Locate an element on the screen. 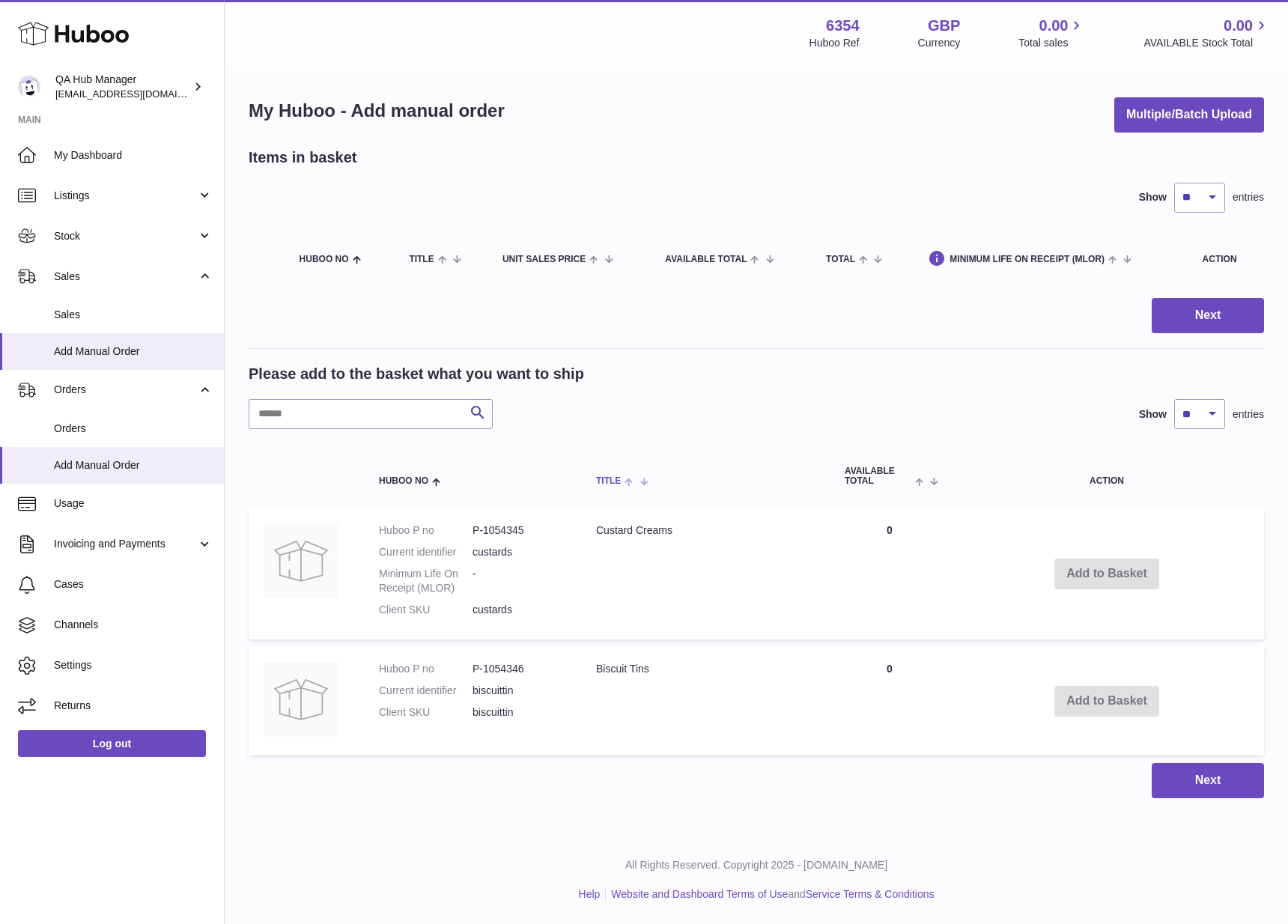  span: Unit Sales Price is located at coordinates (544, 259).